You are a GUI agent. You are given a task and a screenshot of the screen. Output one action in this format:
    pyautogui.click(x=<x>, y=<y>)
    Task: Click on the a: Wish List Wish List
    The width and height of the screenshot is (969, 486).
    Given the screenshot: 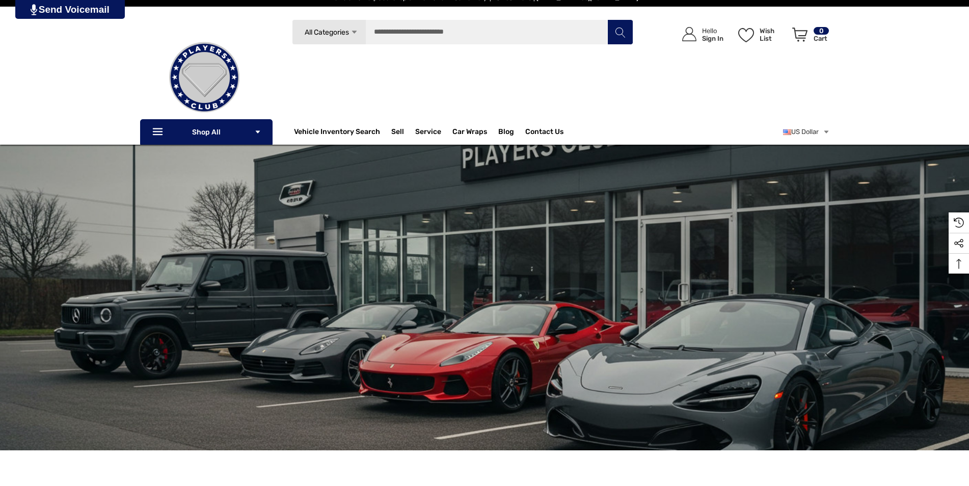 What is the action you would take?
    pyautogui.click(x=760, y=34)
    